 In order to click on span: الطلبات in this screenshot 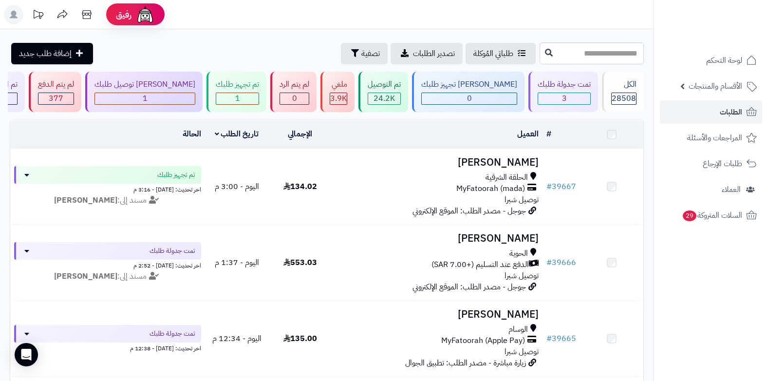, I will do `click(731, 112)`.